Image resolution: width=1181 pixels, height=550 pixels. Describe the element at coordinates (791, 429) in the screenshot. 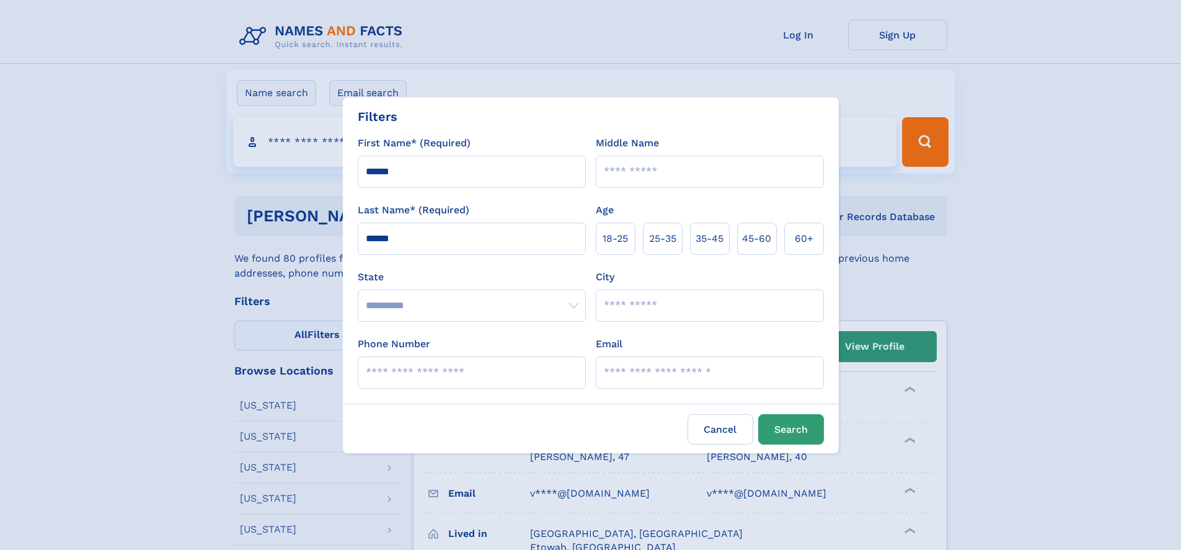

I see `button: Search` at that location.